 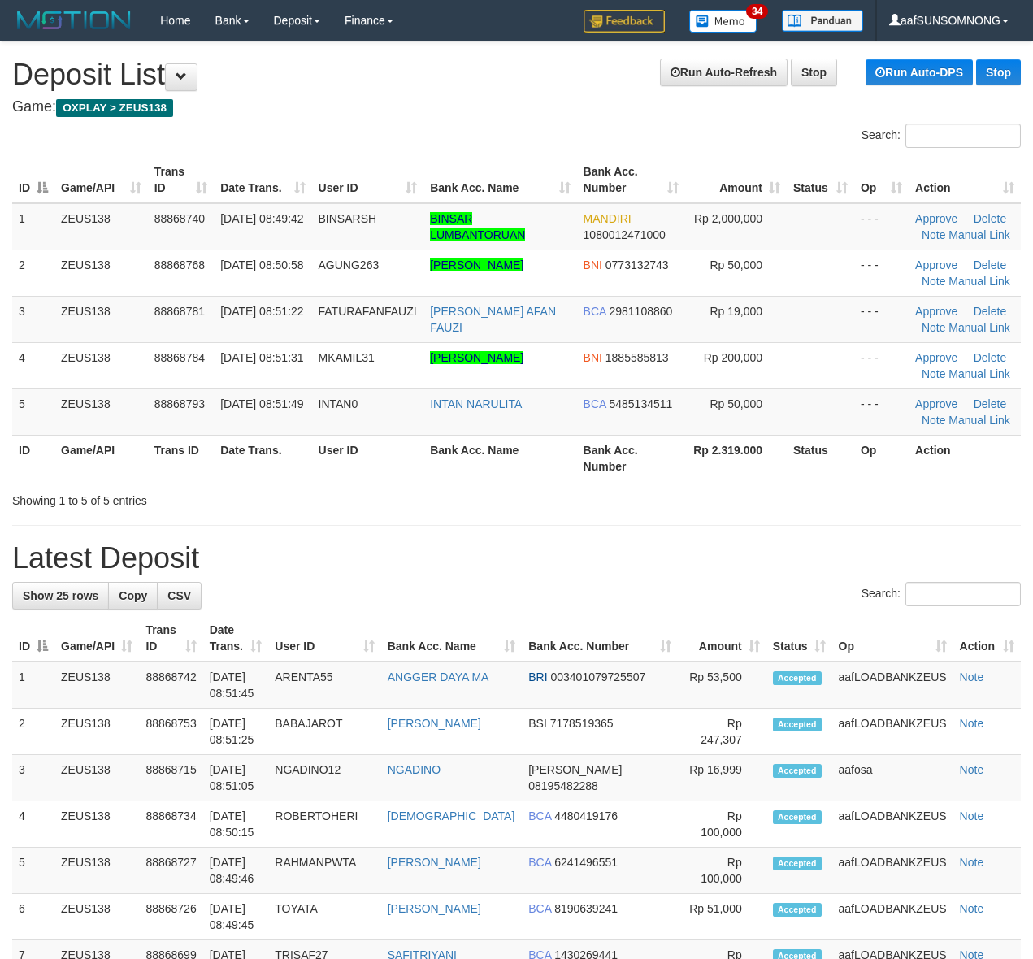 I want to click on td: Rp 100,000, so click(x=722, y=870).